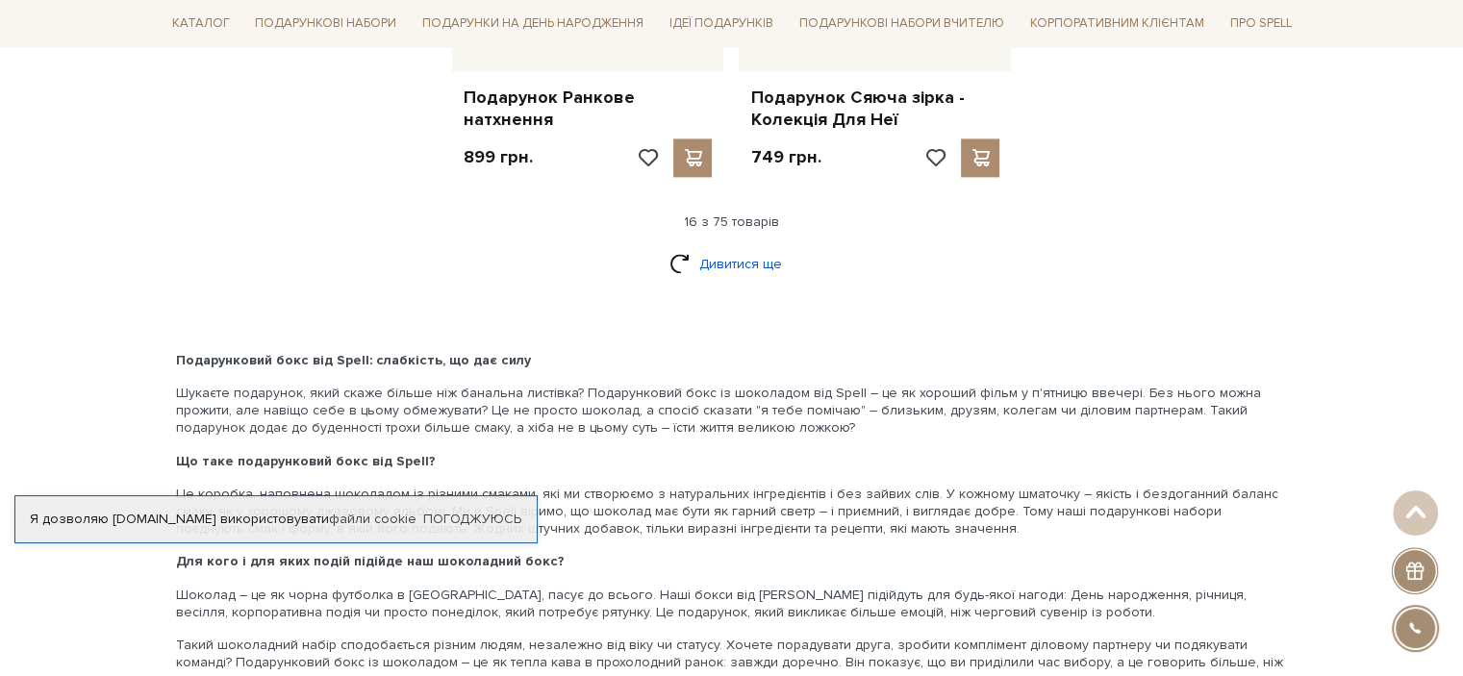  Describe the element at coordinates (588, 109) in the screenshot. I see `a: Подарунок Ранкове натхнення` at that location.